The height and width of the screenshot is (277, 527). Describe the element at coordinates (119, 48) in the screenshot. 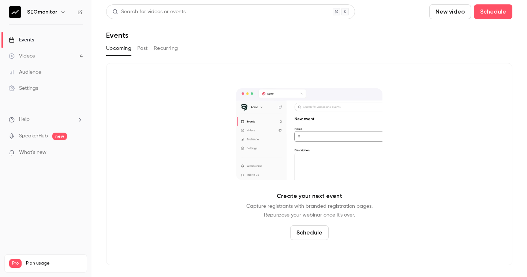

I see `button: Upcoming` at that location.